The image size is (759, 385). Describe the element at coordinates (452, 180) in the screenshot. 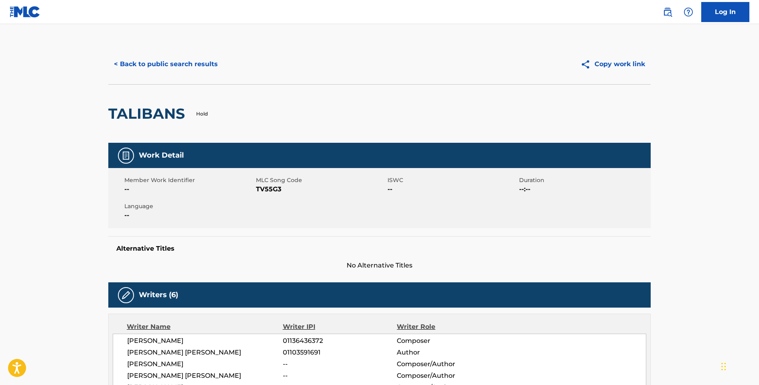

I see `span: ISWC` at that location.